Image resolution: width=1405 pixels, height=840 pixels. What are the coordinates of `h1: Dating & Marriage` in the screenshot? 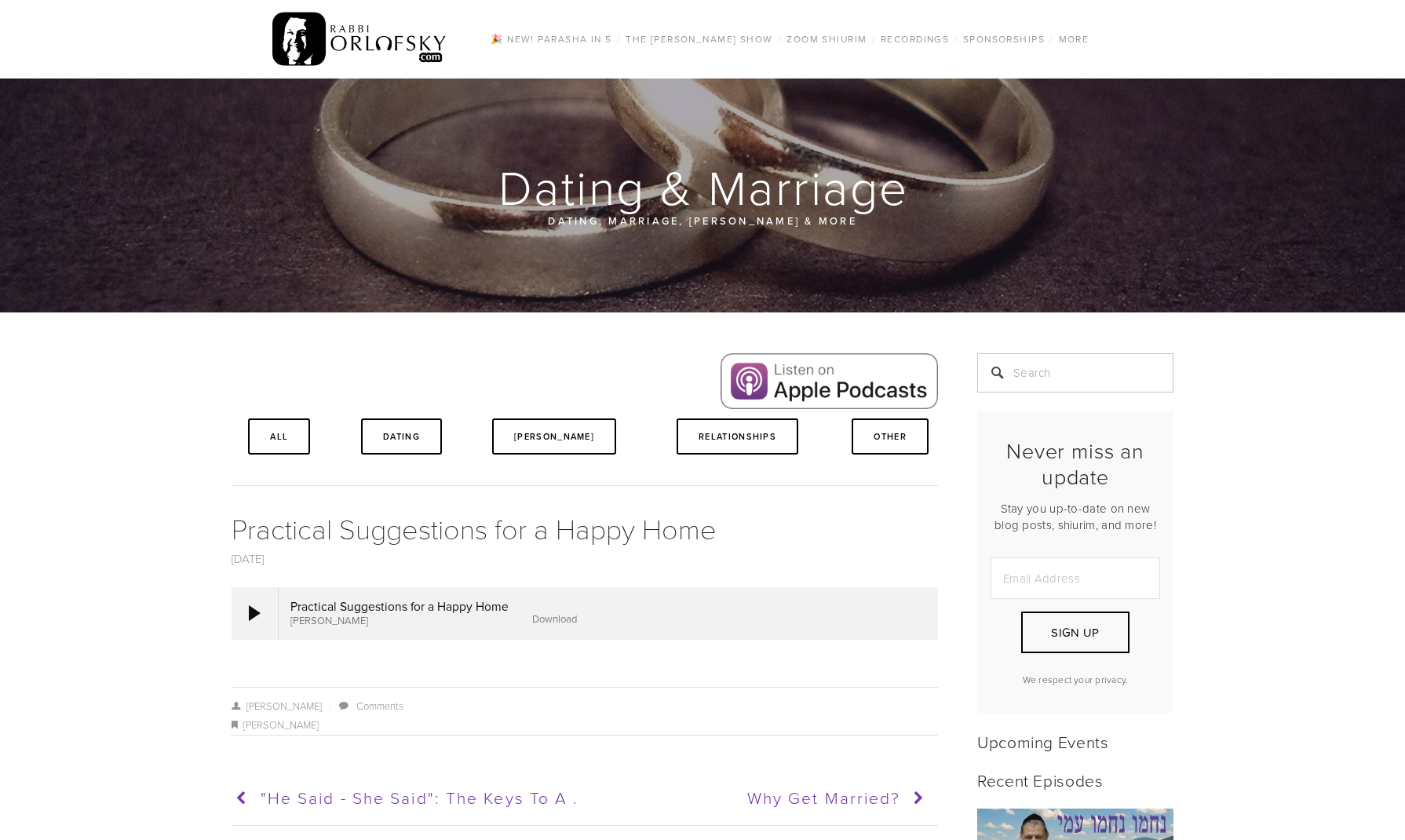 It's located at (703, 187).